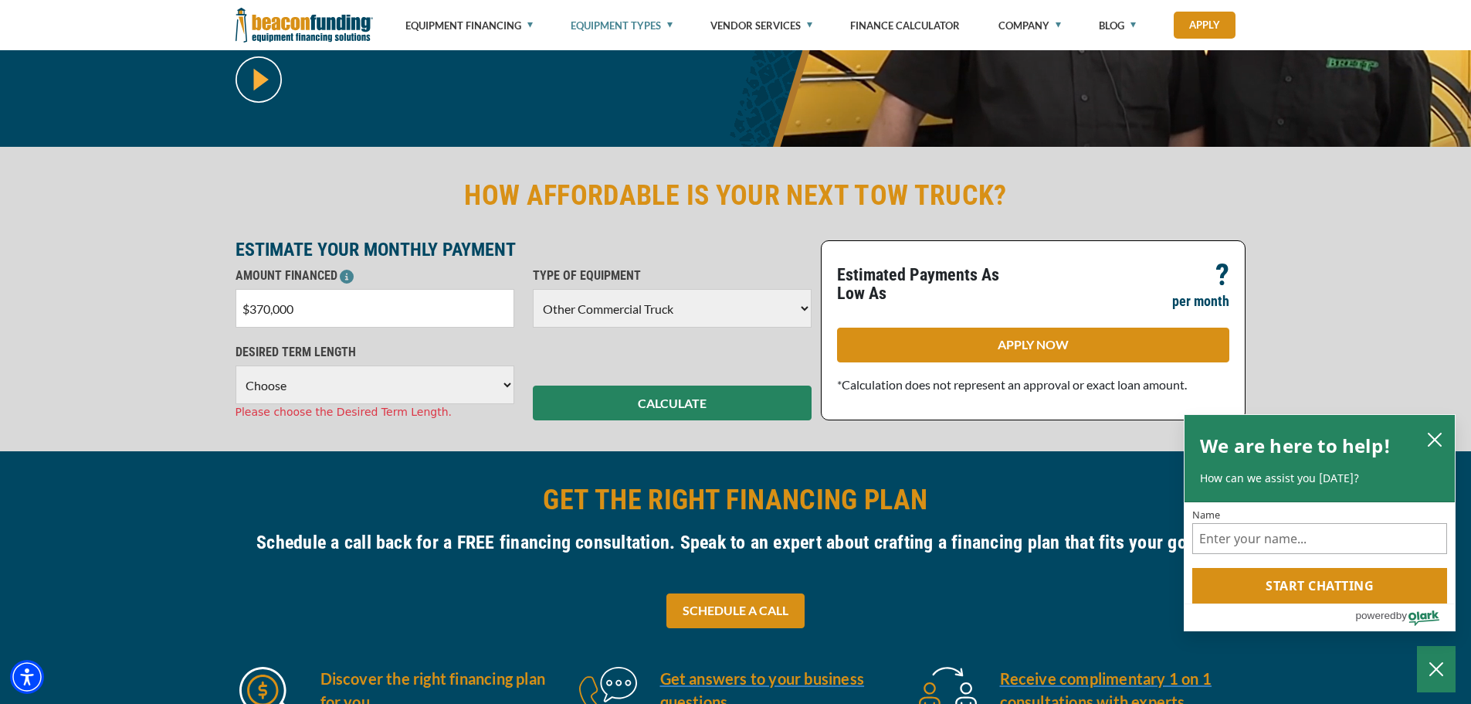  Describe the element at coordinates (375, 352) in the screenshot. I see `p: DESIRED TERM LENGTH` at that location.